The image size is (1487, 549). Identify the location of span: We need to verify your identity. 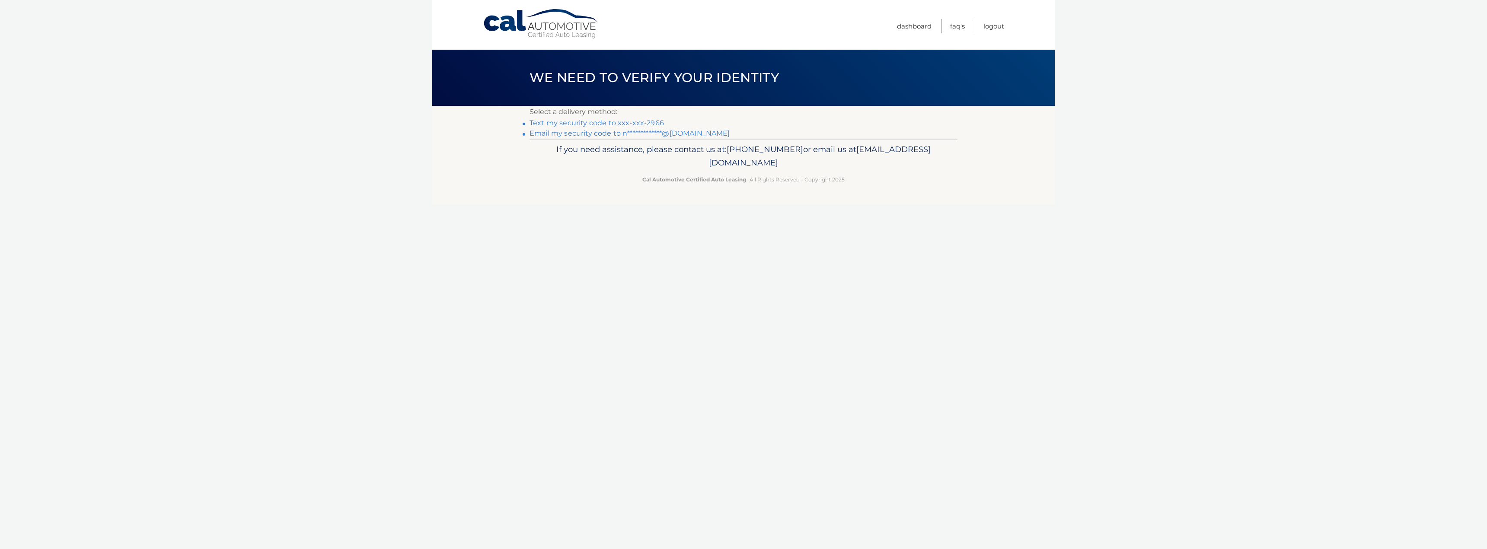
(654, 77).